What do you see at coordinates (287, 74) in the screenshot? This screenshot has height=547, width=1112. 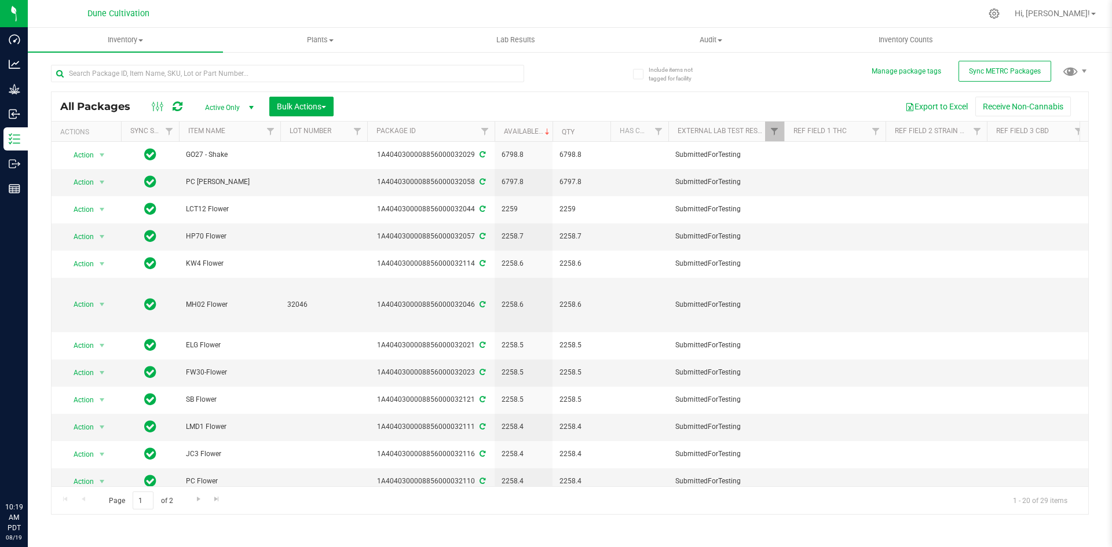 I see `input: Search Package ID, Item Name, SKU, Lot or Part Number...` at bounding box center [287, 74].